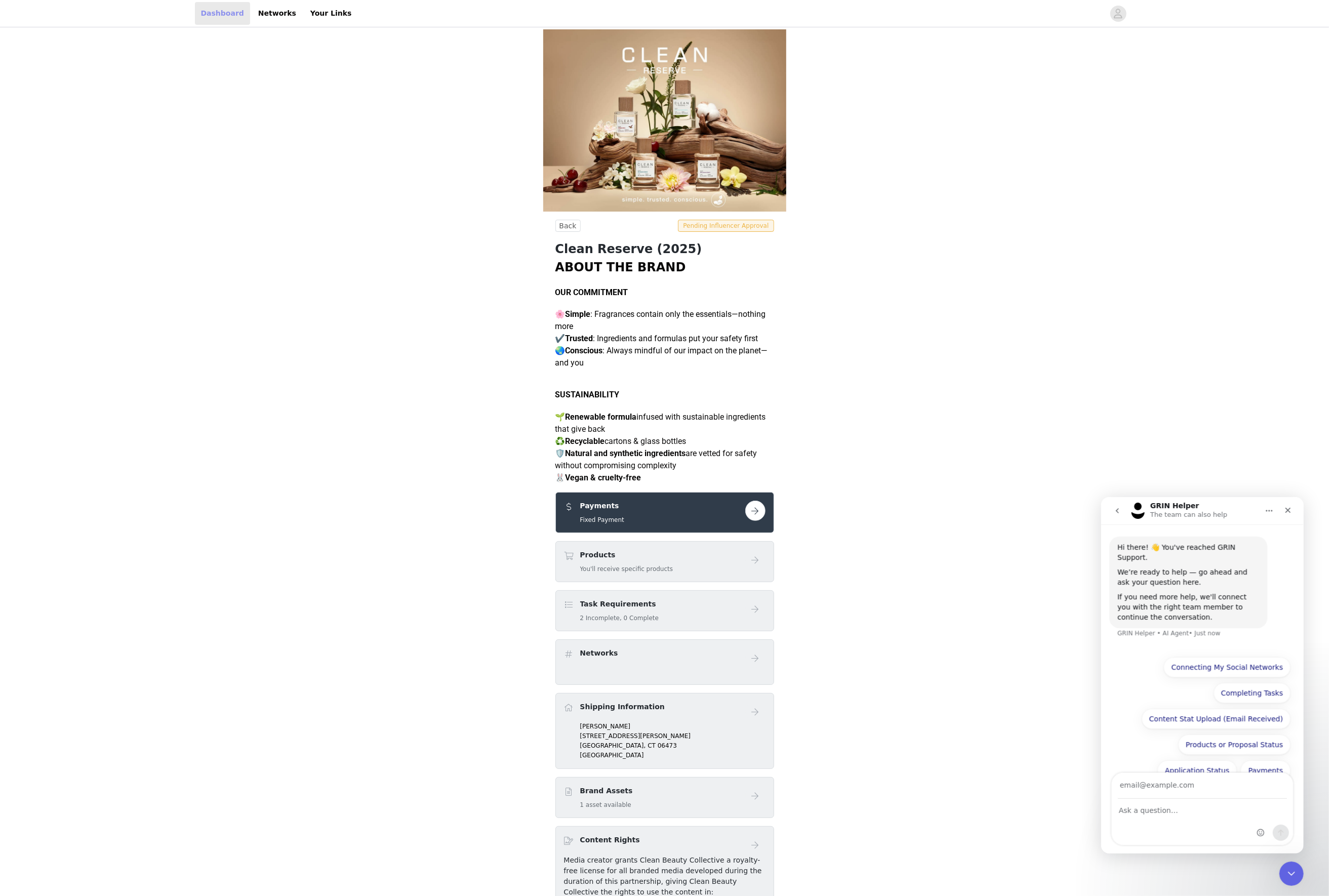 Image resolution: width=1329 pixels, height=896 pixels. What do you see at coordinates (591, 292) in the screenshot?
I see `strong: OUR COMMITMENT` at bounding box center [591, 292].